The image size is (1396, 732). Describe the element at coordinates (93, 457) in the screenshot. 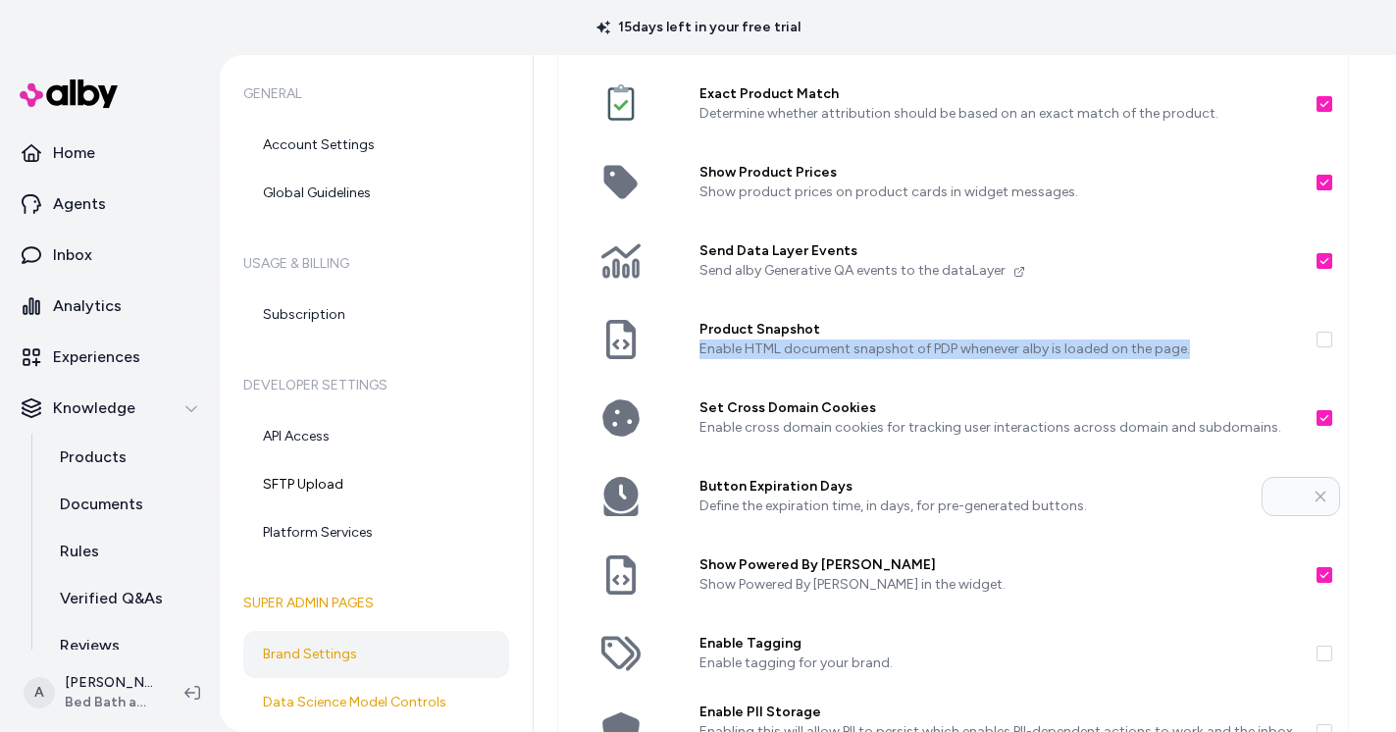

I see `p: Products` at that location.